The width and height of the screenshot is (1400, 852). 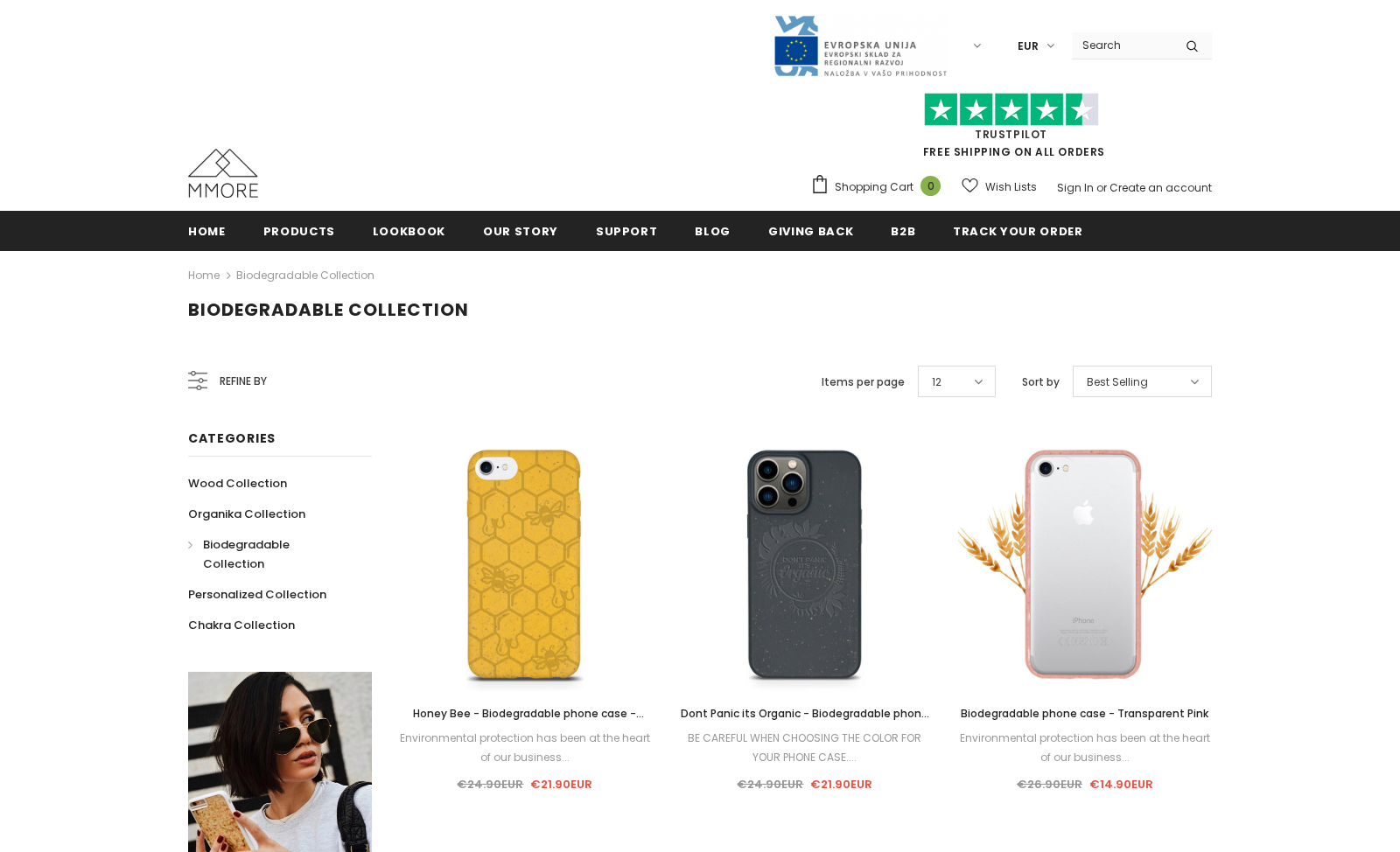 I want to click on a: B2B, so click(x=903, y=230).